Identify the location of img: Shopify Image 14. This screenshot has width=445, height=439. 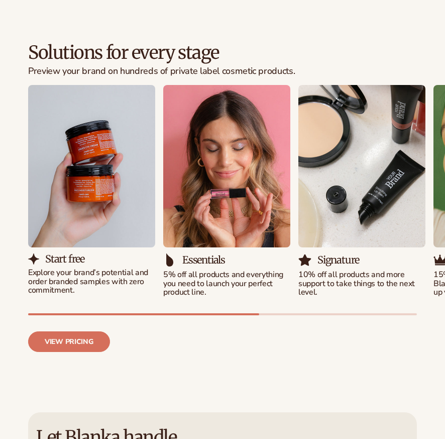
(362, 166).